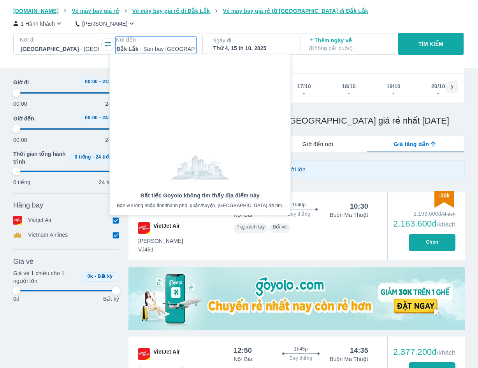  Describe the element at coordinates (156, 40) in the screenshot. I see `p: Nơi đến` at that location.